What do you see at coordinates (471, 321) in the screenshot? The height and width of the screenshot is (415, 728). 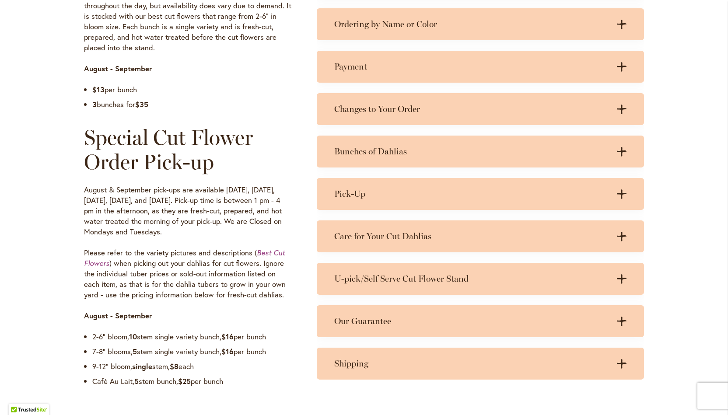 I see `h3: Our Guarantee` at bounding box center [471, 321].